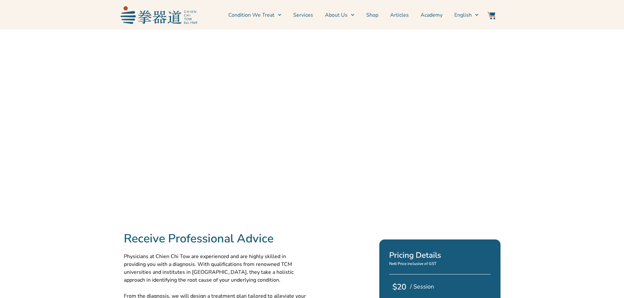 The height and width of the screenshot is (298, 624). Describe the element at coordinates (440, 256) in the screenshot. I see `h2: Pricing Details` at that location.